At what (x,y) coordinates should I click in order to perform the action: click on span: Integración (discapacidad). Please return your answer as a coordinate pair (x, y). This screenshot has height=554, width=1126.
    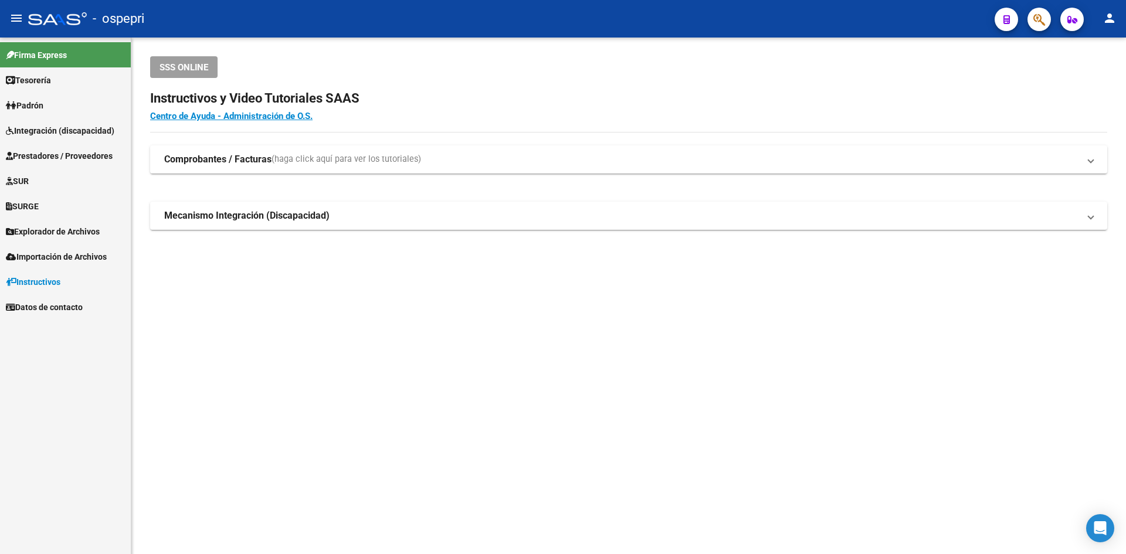
    Looking at the image, I should click on (60, 131).